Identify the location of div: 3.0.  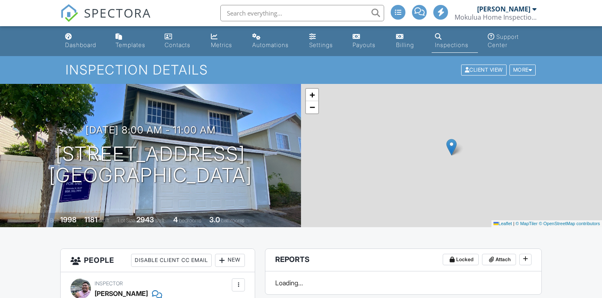
(215, 219).